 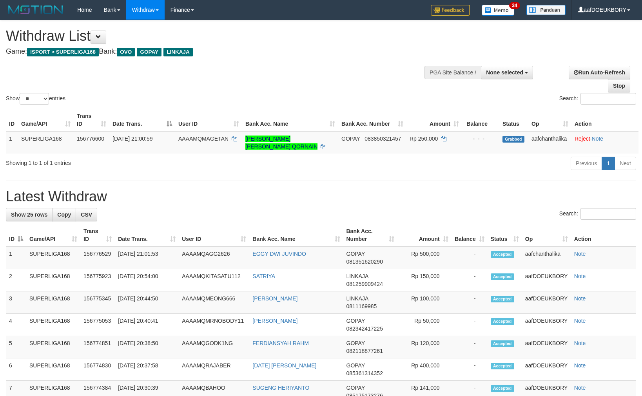 What do you see at coordinates (146, 235) in the screenshot?
I see `th: Date Trans.: activate to sort column ascending` at bounding box center [146, 235].